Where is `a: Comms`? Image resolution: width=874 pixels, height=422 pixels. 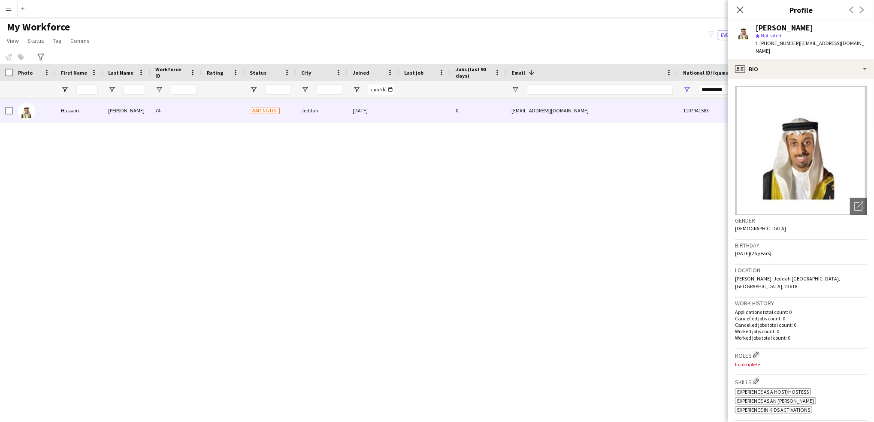 a: Comms is located at coordinates (80, 41).